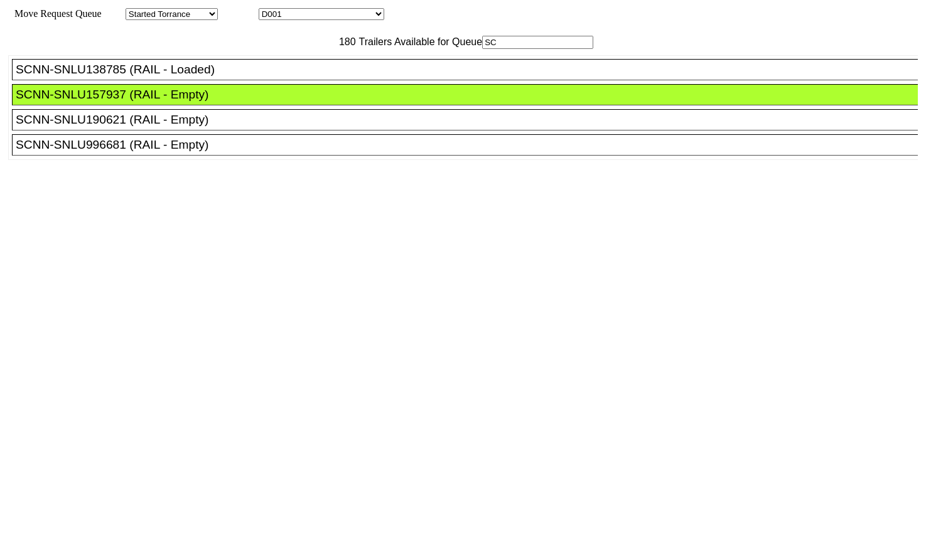  What do you see at coordinates (470, 70) in the screenshot?
I see `div: SCNN-SNLU138785 (RAIL - Loaded)` at bounding box center [470, 70].